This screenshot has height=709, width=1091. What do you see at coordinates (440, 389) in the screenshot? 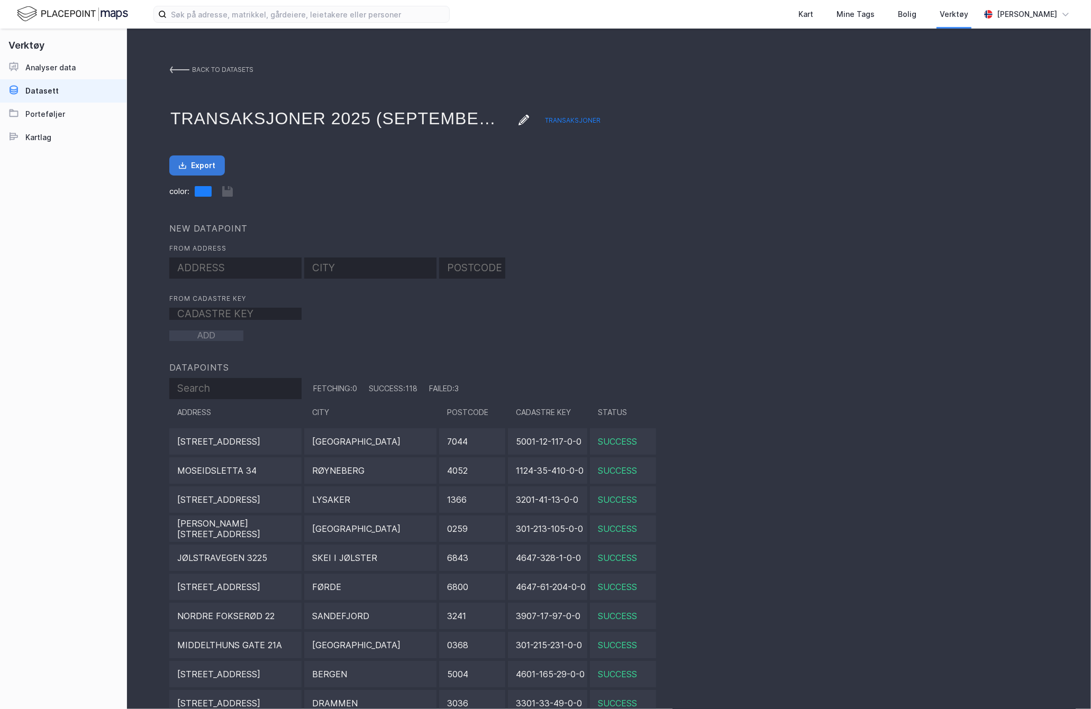
I see `div: Failed: 3` at bounding box center [440, 389].